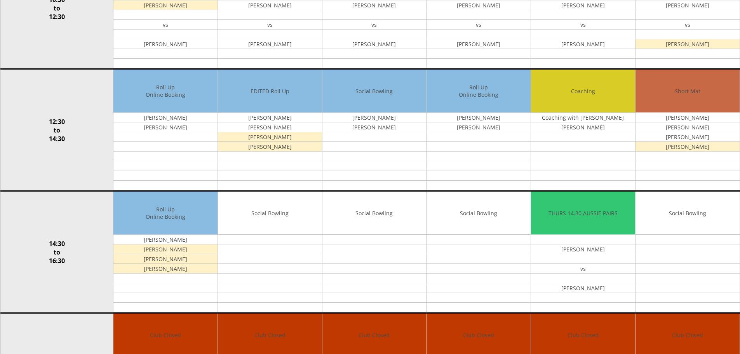  What do you see at coordinates (688, 91) in the screenshot?
I see `td: Short Mat` at bounding box center [688, 91].